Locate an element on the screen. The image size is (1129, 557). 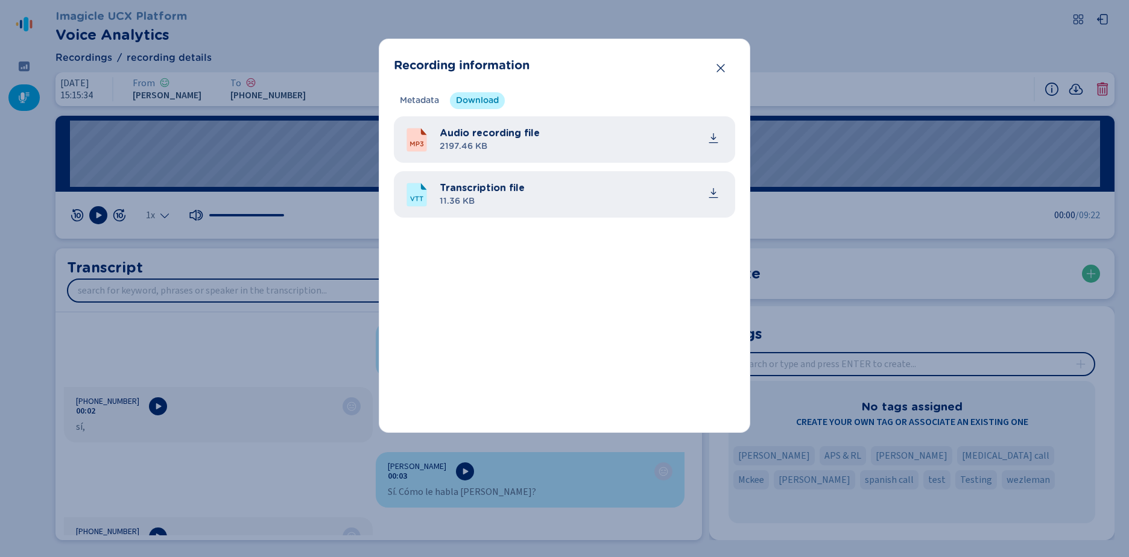
div: audio_20251014_151534_JuanMontenegro-+16192955390.mp3 is located at coordinates (582, 139).